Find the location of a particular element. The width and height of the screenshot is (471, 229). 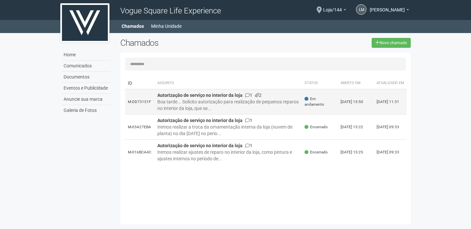

a: Anuncie sua marca is located at coordinates (86, 100).